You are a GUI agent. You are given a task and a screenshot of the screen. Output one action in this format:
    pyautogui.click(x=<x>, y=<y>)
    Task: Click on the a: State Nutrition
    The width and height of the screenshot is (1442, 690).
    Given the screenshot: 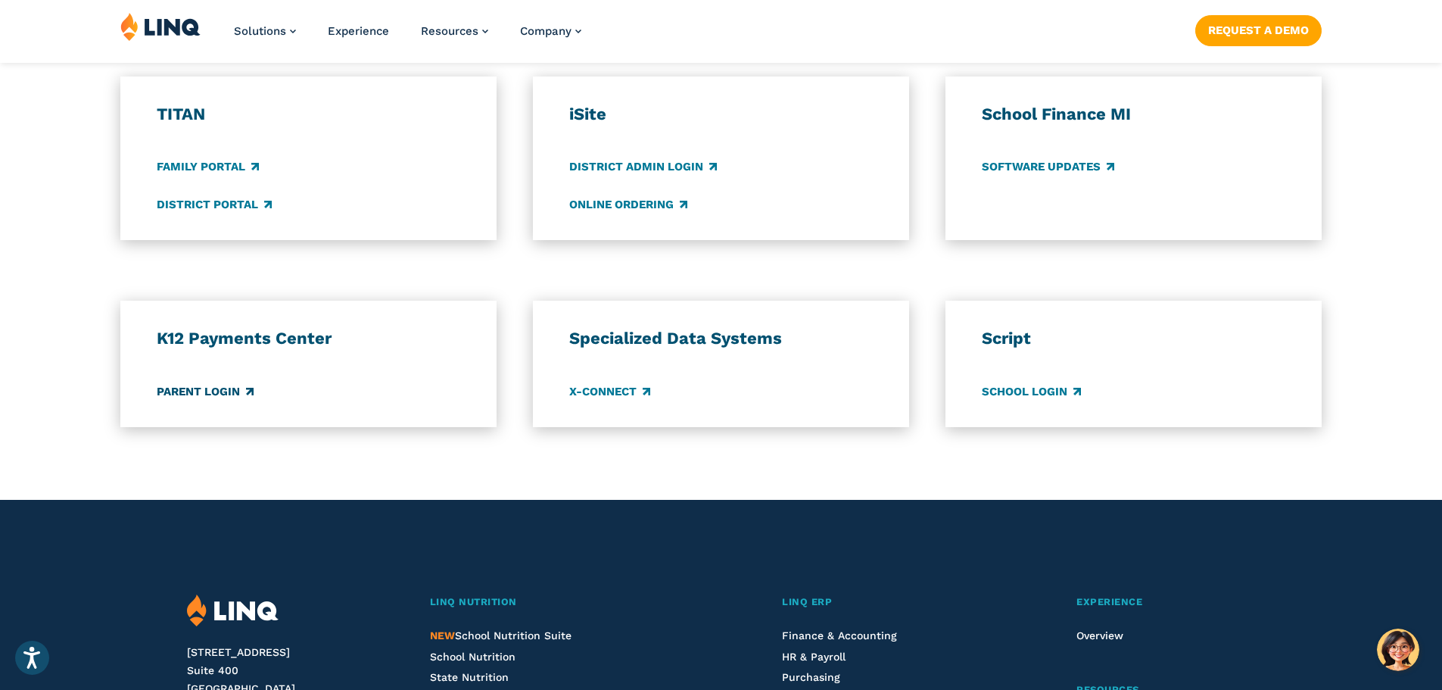 What is the action you would take?
    pyautogui.click(x=469, y=677)
    